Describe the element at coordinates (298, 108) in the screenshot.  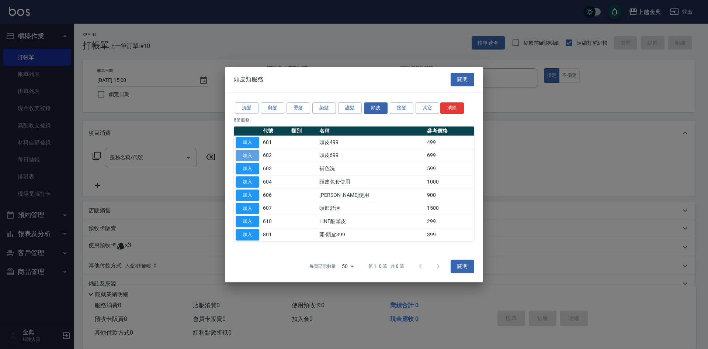
I see `button: 燙髮` at that location.